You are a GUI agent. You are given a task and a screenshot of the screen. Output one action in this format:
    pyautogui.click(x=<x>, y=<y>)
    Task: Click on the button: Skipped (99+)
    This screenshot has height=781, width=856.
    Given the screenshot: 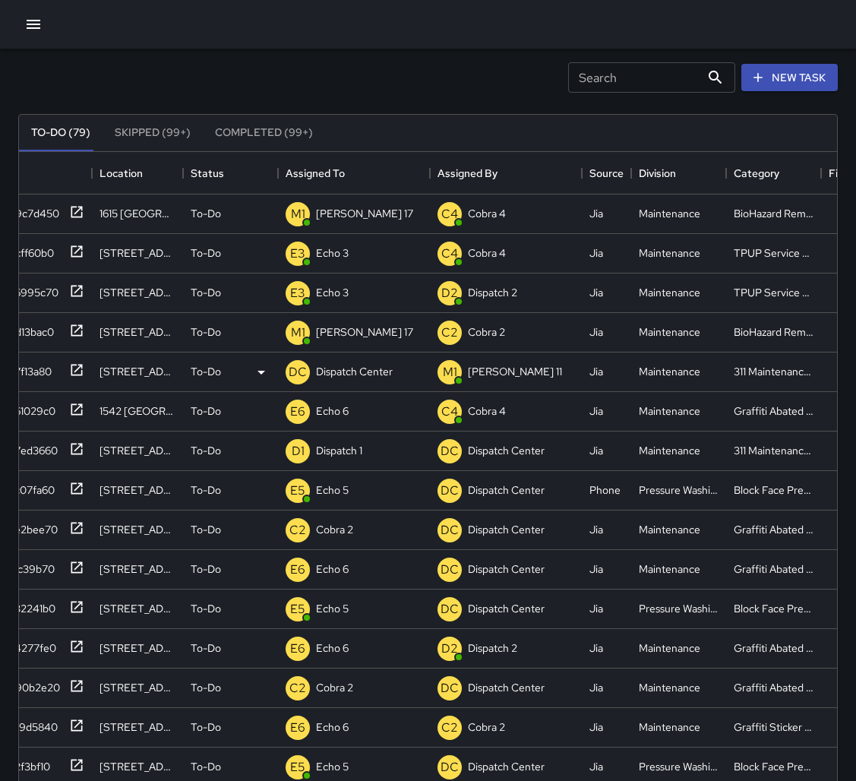 What is the action you would take?
    pyautogui.click(x=153, y=133)
    